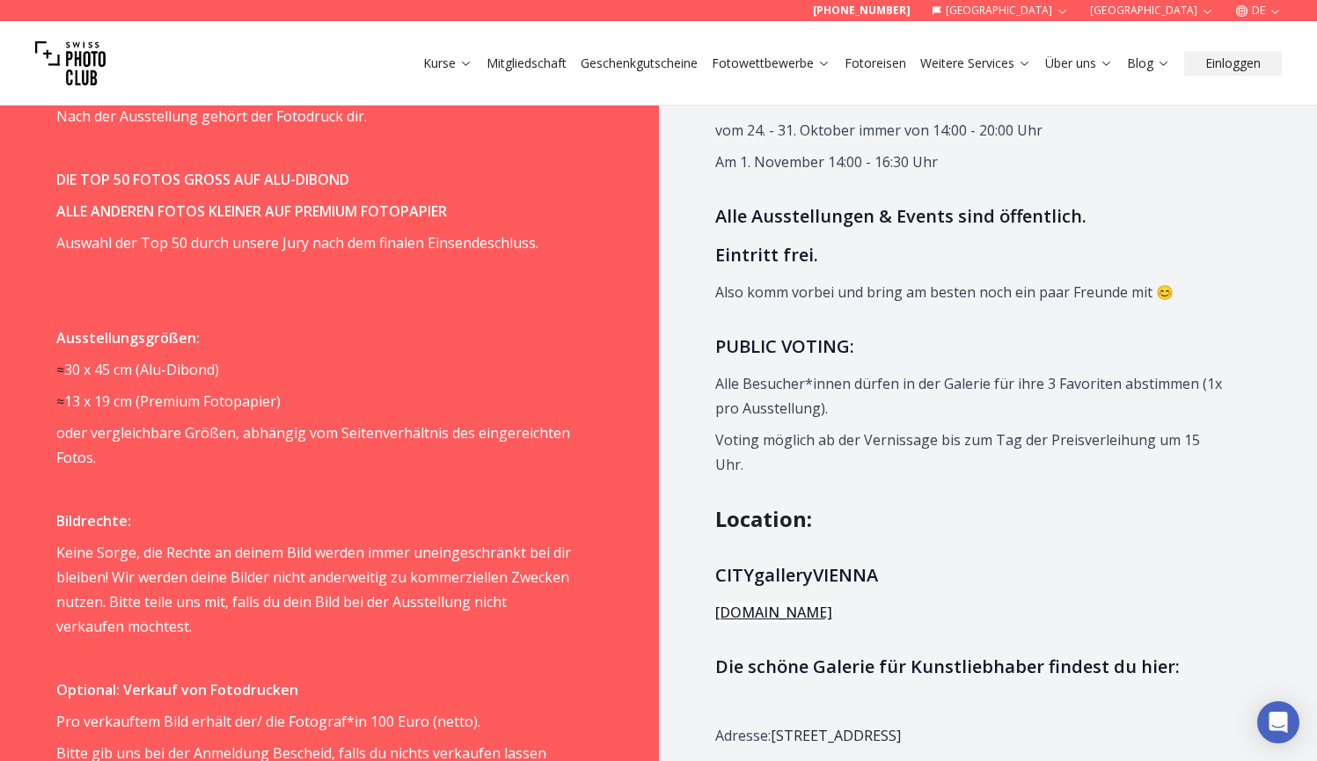 Image resolution: width=1317 pixels, height=761 pixels. Describe the element at coordinates (252, 211) in the screenshot. I see `strong: ALLE ANDEREN FOTOS KLEINER AUF PREMIUM FOTOPAPIER` at that location.